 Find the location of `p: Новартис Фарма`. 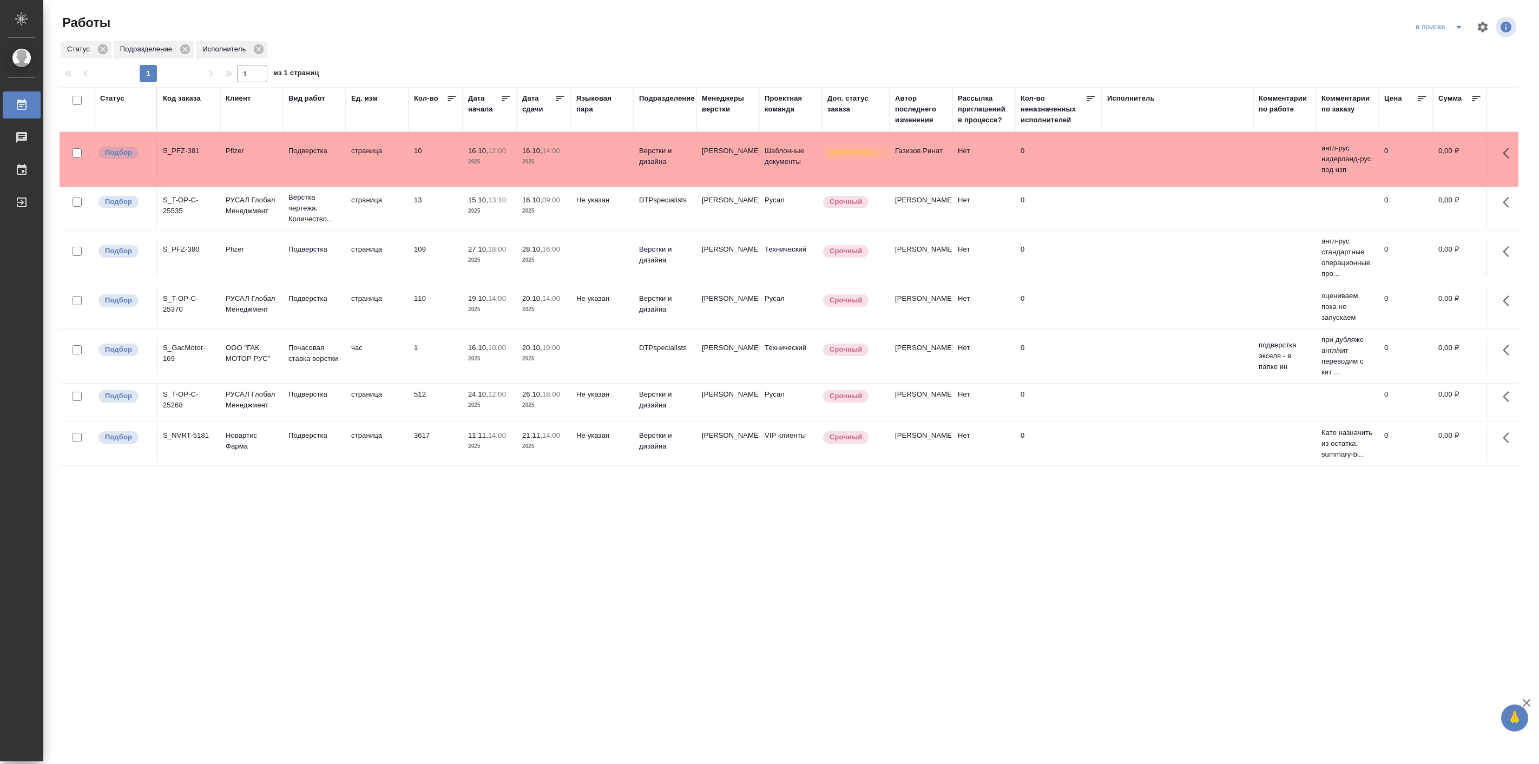

p: Новартис Фарма is located at coordinates (252, 441).